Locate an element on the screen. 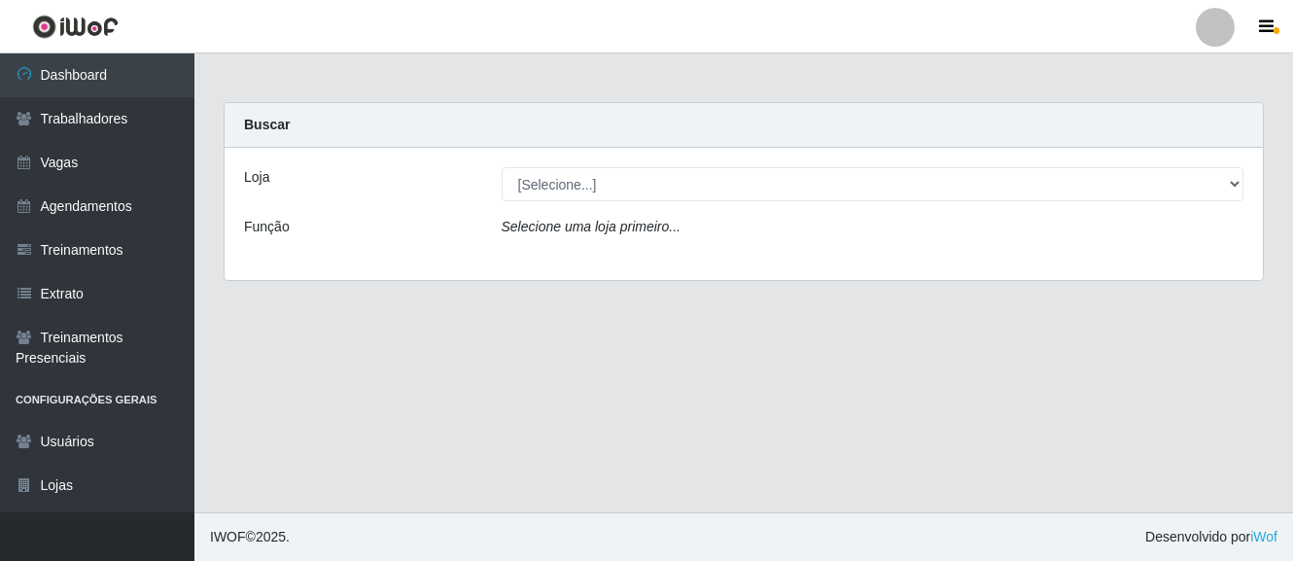 The image size is (1293, 561). span: IWOF is located at coordinates (227, 537).